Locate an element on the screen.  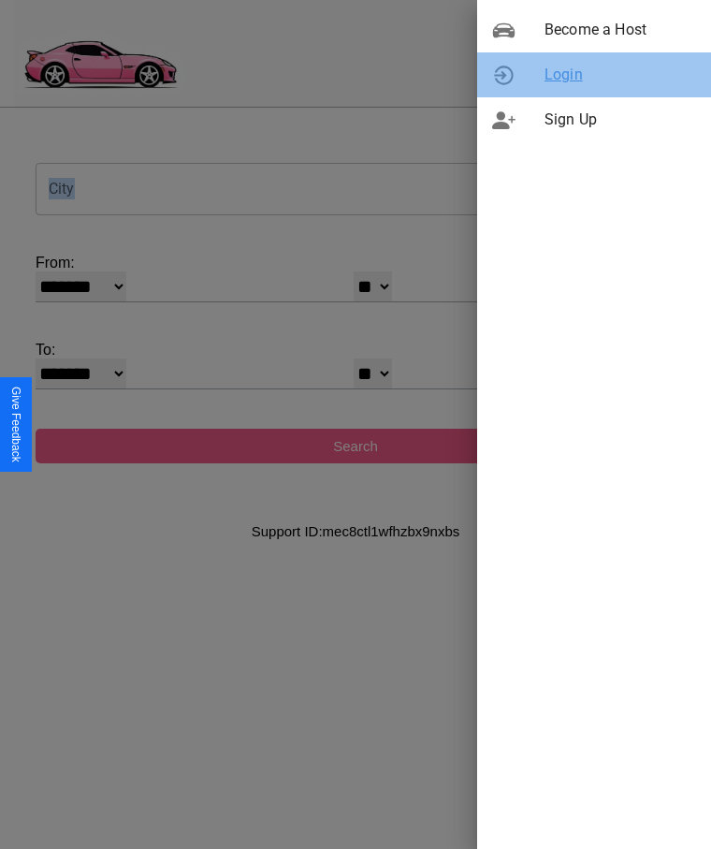
span: Login is located at coordinates (621, 75).